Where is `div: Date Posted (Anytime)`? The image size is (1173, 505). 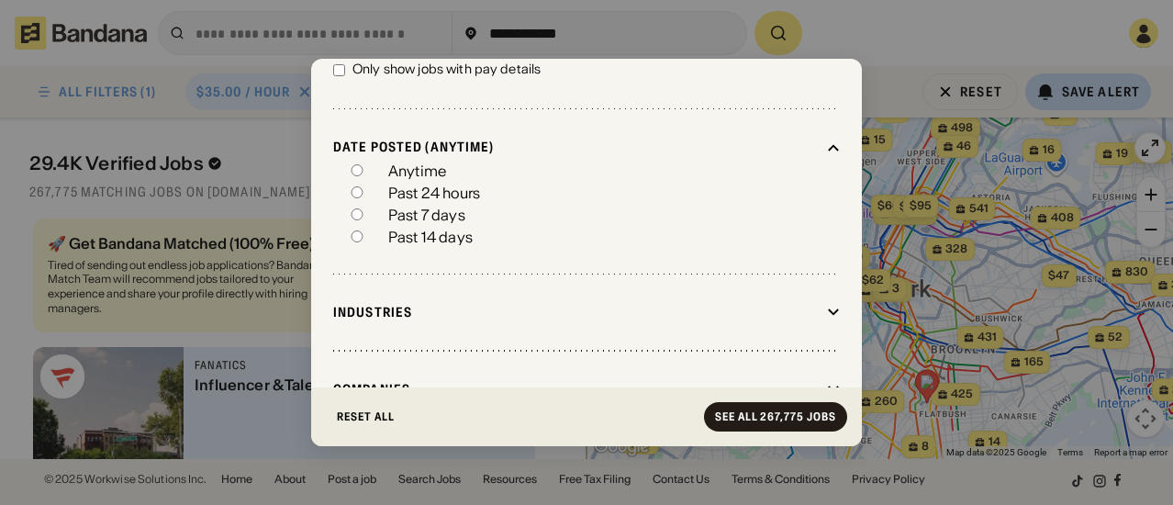
div: Date Posted (Anytime) is located at coordinates (576, 147).